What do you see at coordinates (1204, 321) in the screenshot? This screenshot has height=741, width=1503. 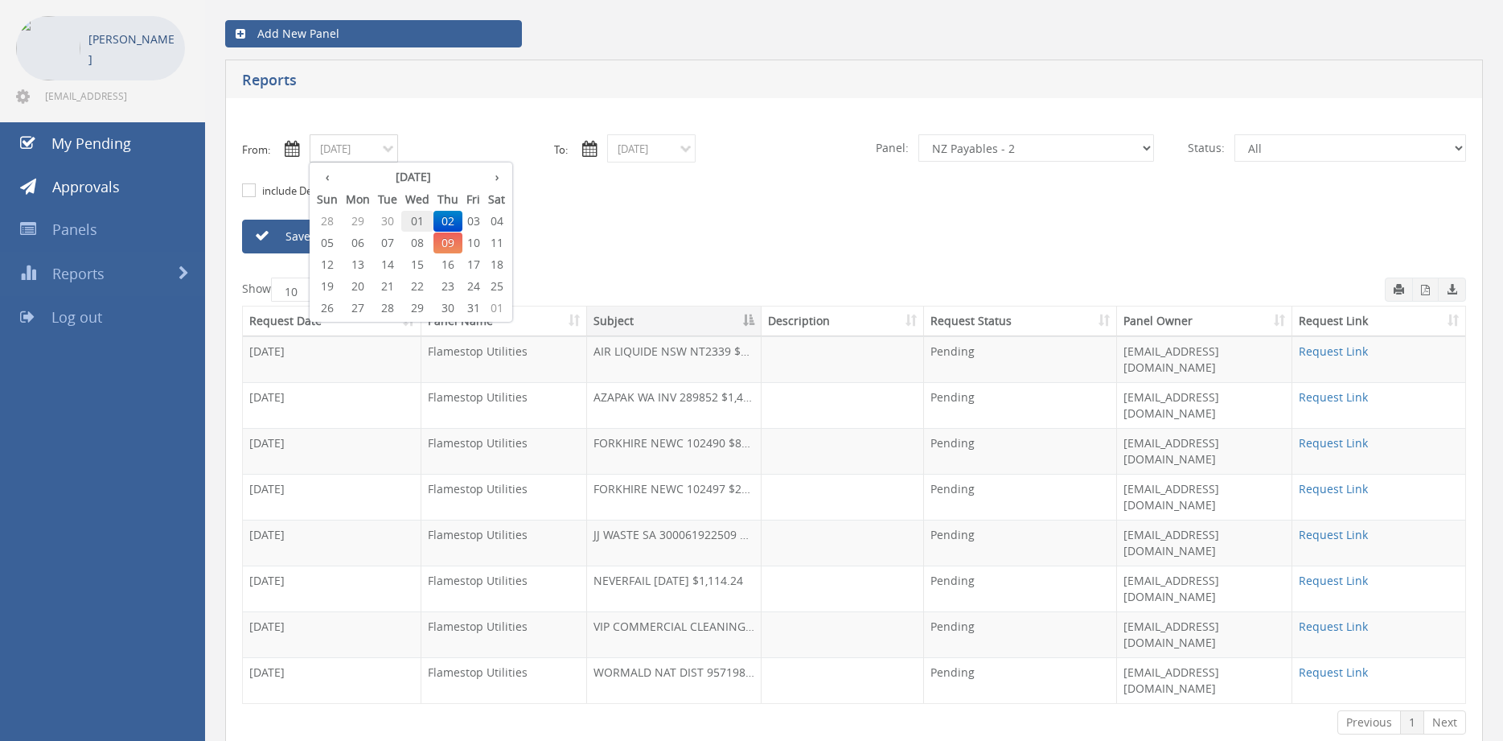 I see `th: Panel Owner: activate to sort column ascending` at bounding box center [1204, 321].